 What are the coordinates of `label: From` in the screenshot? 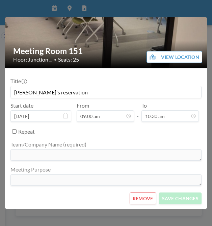 It's located at (83, 106).